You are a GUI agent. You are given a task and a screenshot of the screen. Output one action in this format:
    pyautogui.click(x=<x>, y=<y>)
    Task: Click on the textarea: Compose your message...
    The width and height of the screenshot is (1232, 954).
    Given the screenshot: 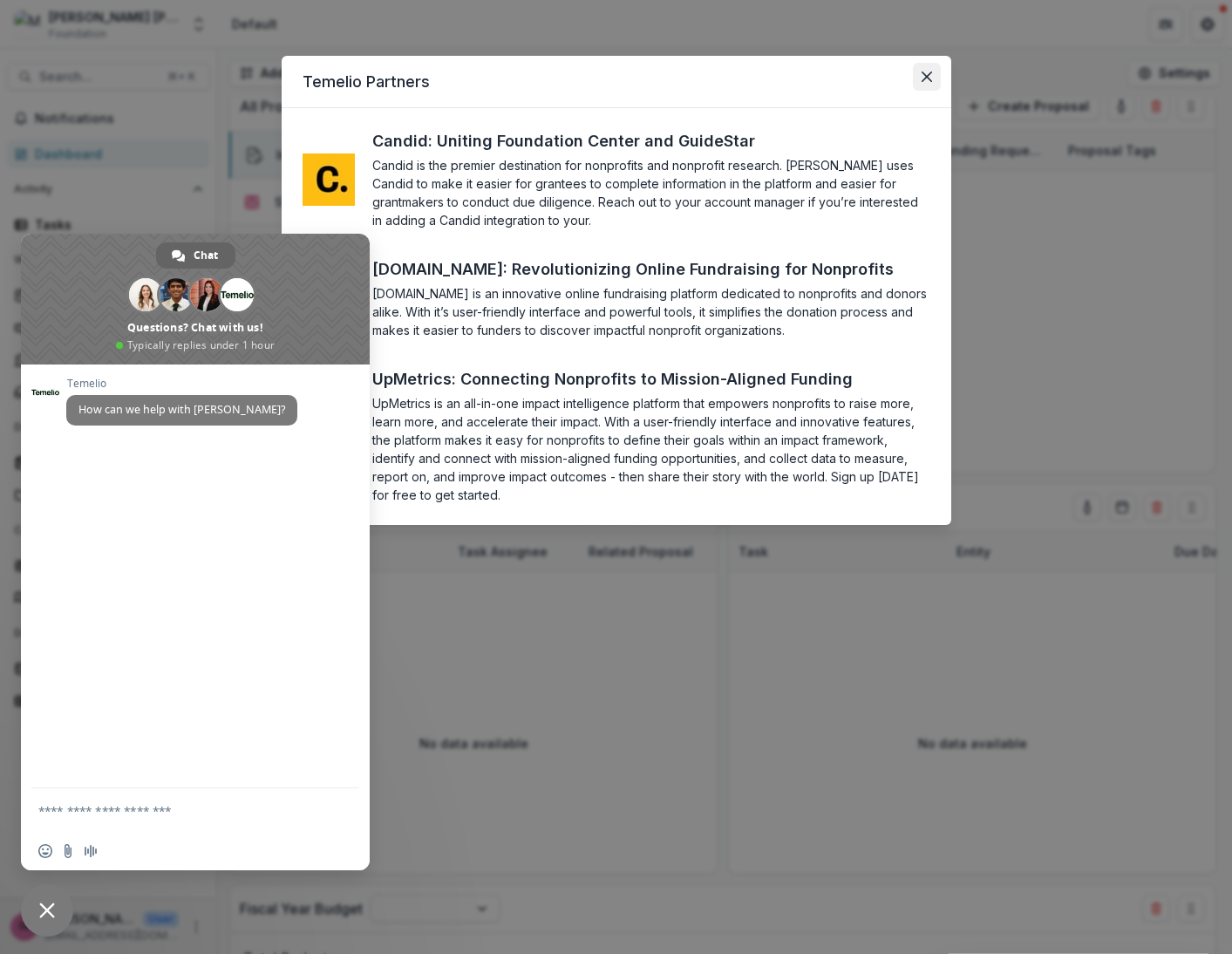 What is the action you would take?
    pyautogui.click(x=176, y=811)
    